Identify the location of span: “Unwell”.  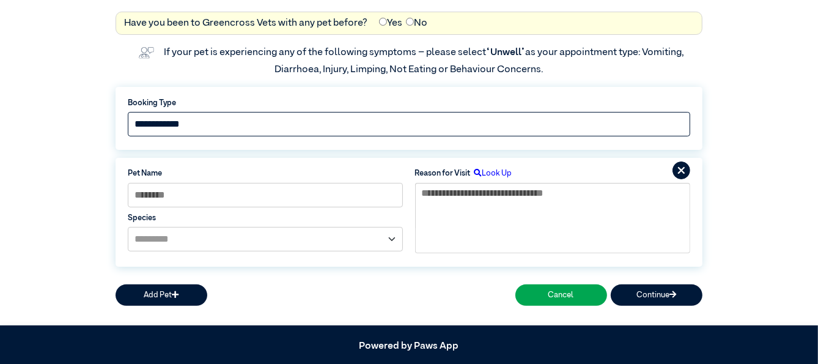
(506, 53).